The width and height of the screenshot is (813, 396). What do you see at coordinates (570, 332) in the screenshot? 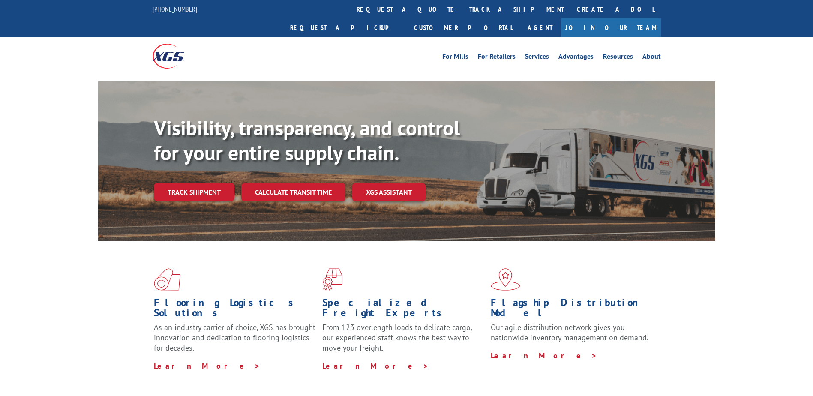
I see `span: Our agile distribution network gives you nationwide inventory management on demand.` at bounding box center [570, 332].